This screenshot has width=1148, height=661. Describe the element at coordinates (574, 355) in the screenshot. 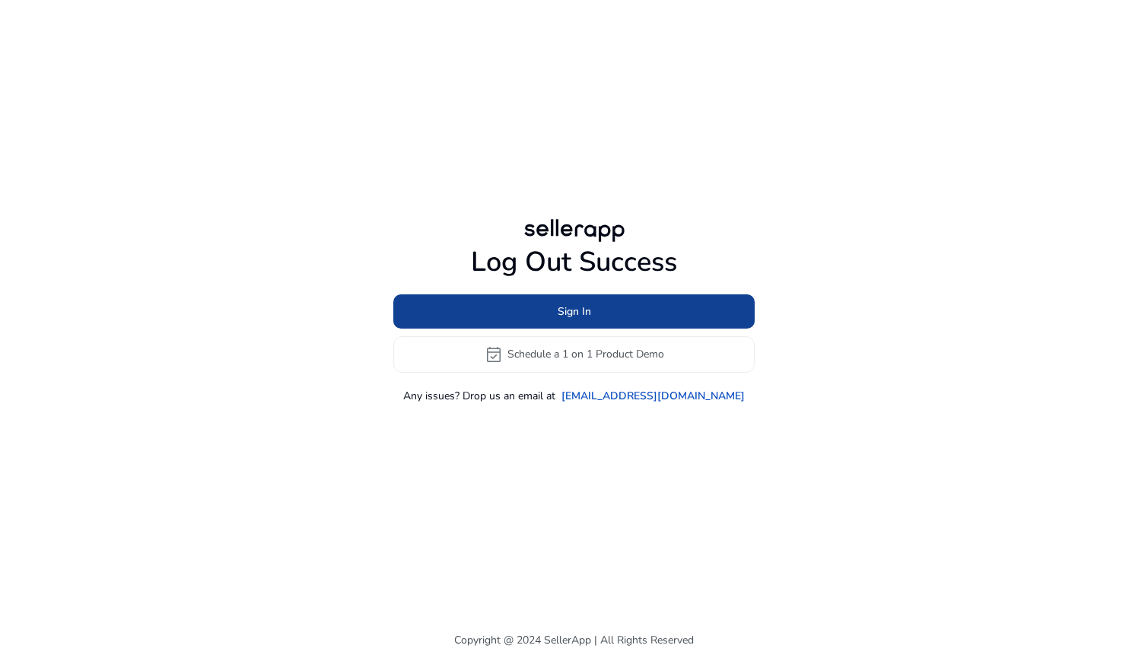

I see `button: event_availableSchedule a 1 on 1 Product Demo` at that location.